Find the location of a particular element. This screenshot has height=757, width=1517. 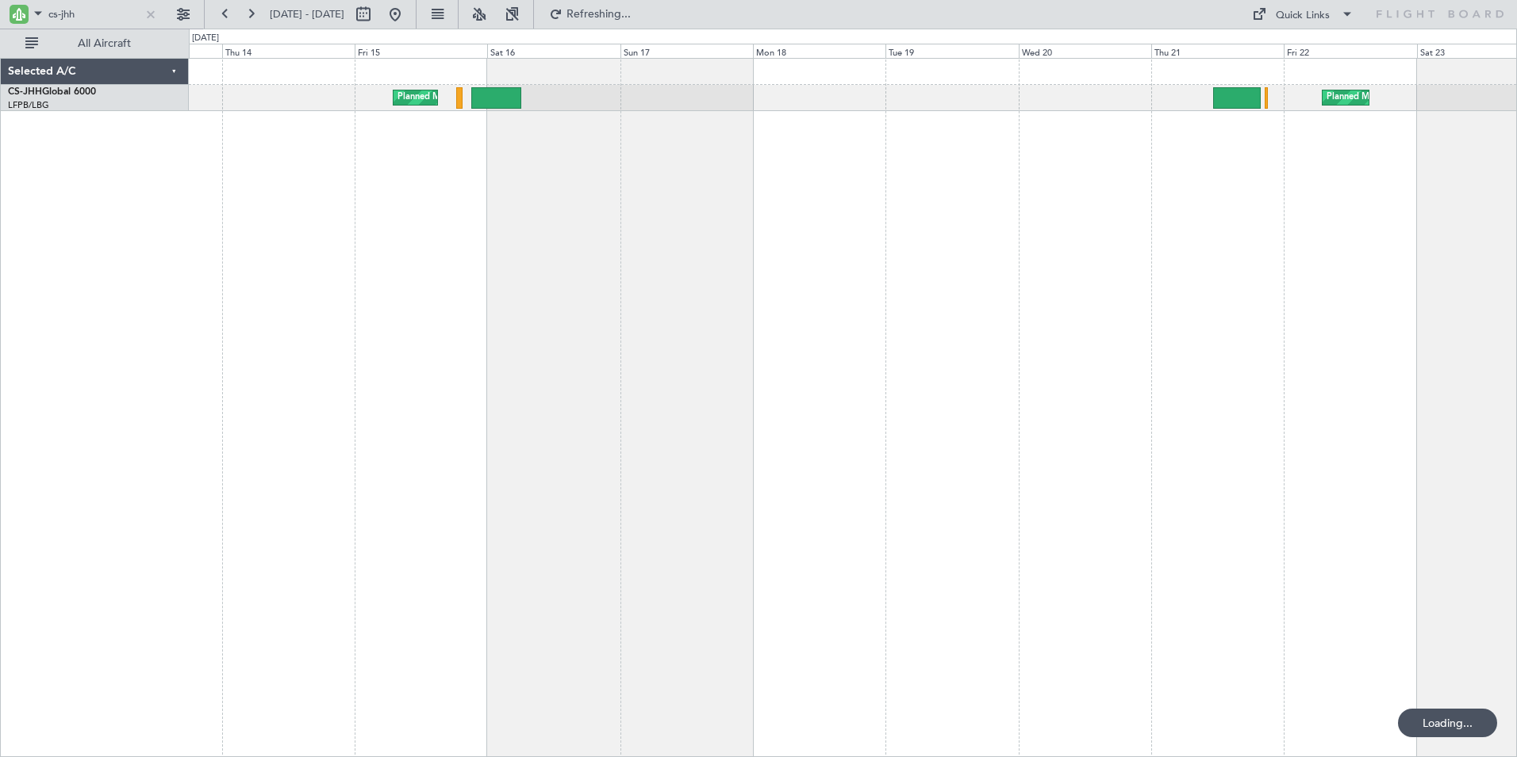

a: LFPB/LBG is located at coordinates (29, 105).